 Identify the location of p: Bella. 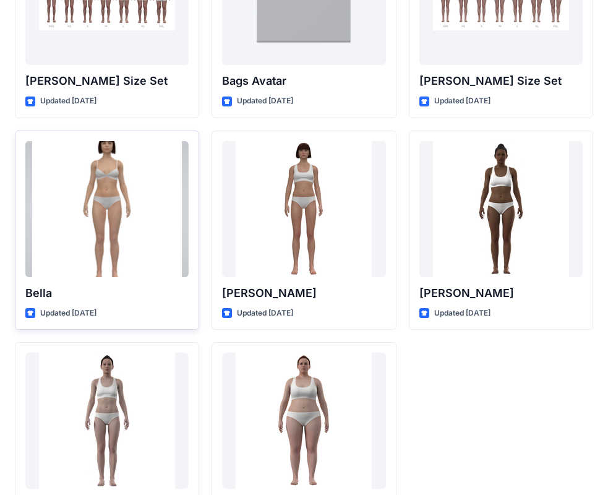
(107, 293).